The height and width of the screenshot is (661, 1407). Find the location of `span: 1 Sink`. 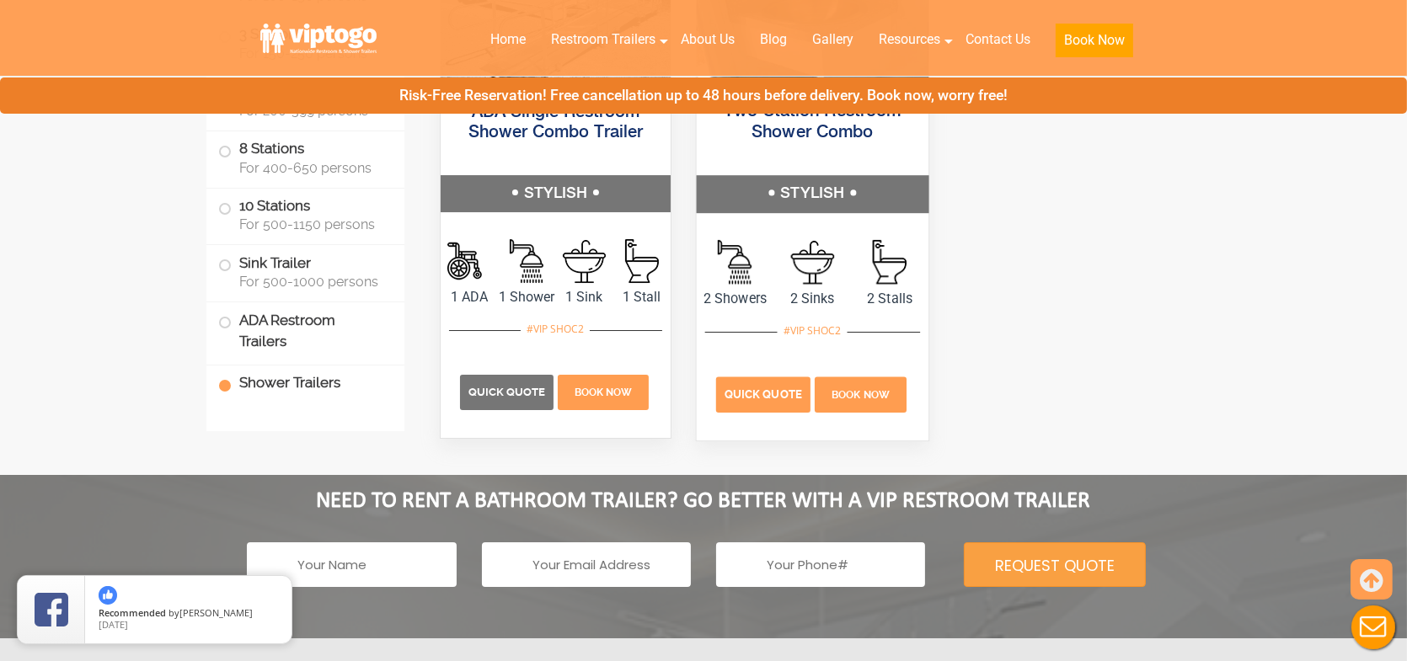

span: 1 Sink is located at coordinates (584, 297).